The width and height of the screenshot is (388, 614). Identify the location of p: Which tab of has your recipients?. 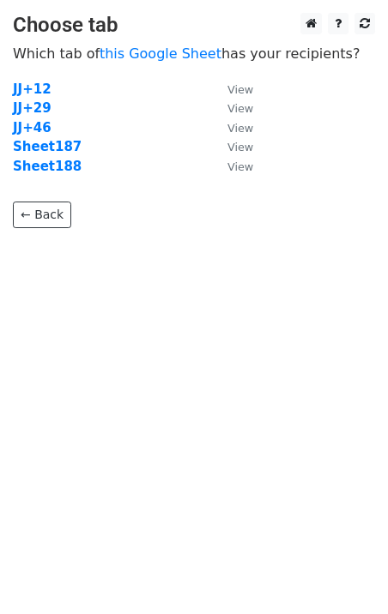
(194, 53).